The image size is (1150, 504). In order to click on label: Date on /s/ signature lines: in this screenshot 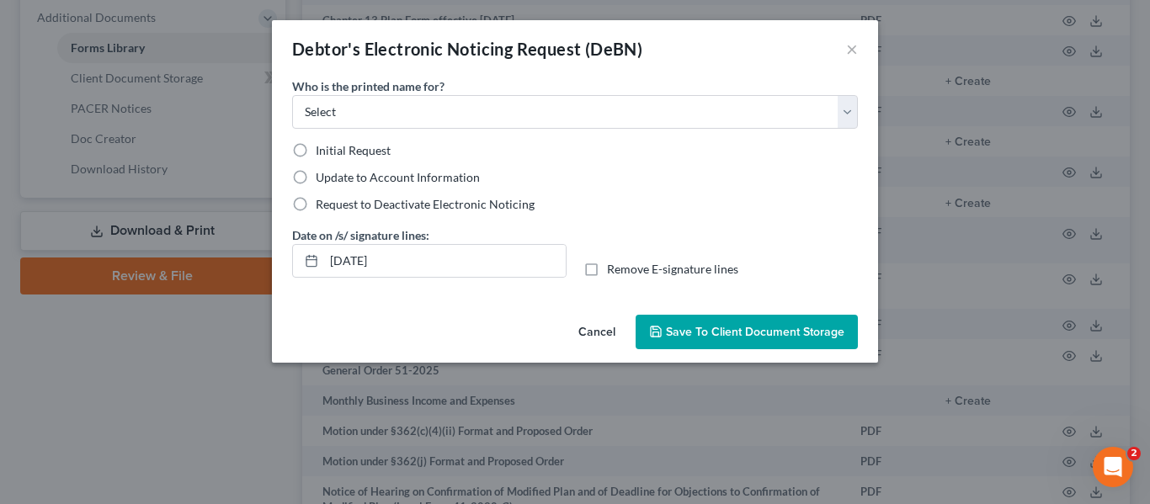, I will do `click(360, 235)`.